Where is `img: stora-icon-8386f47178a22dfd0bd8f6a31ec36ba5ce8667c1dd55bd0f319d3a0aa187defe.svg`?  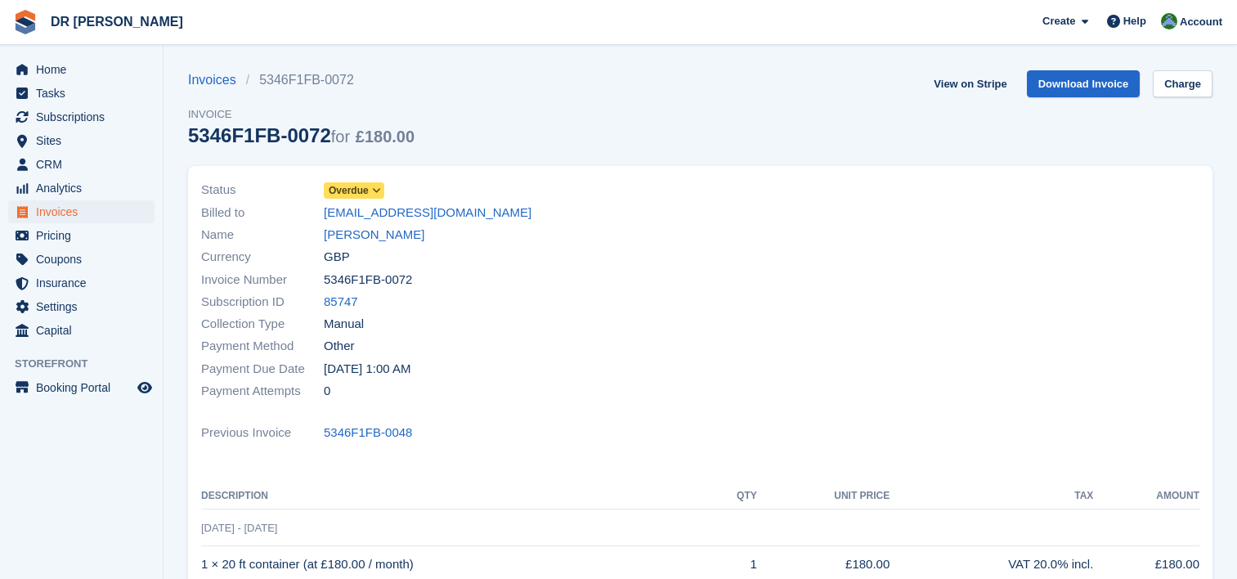 img: stora-icon-8386f47178a22dfd0bd8f6a31ec36ba5ce8667c1dd55bd0f319d3a0aa187defe.svg is located at coordinates (25, 22).